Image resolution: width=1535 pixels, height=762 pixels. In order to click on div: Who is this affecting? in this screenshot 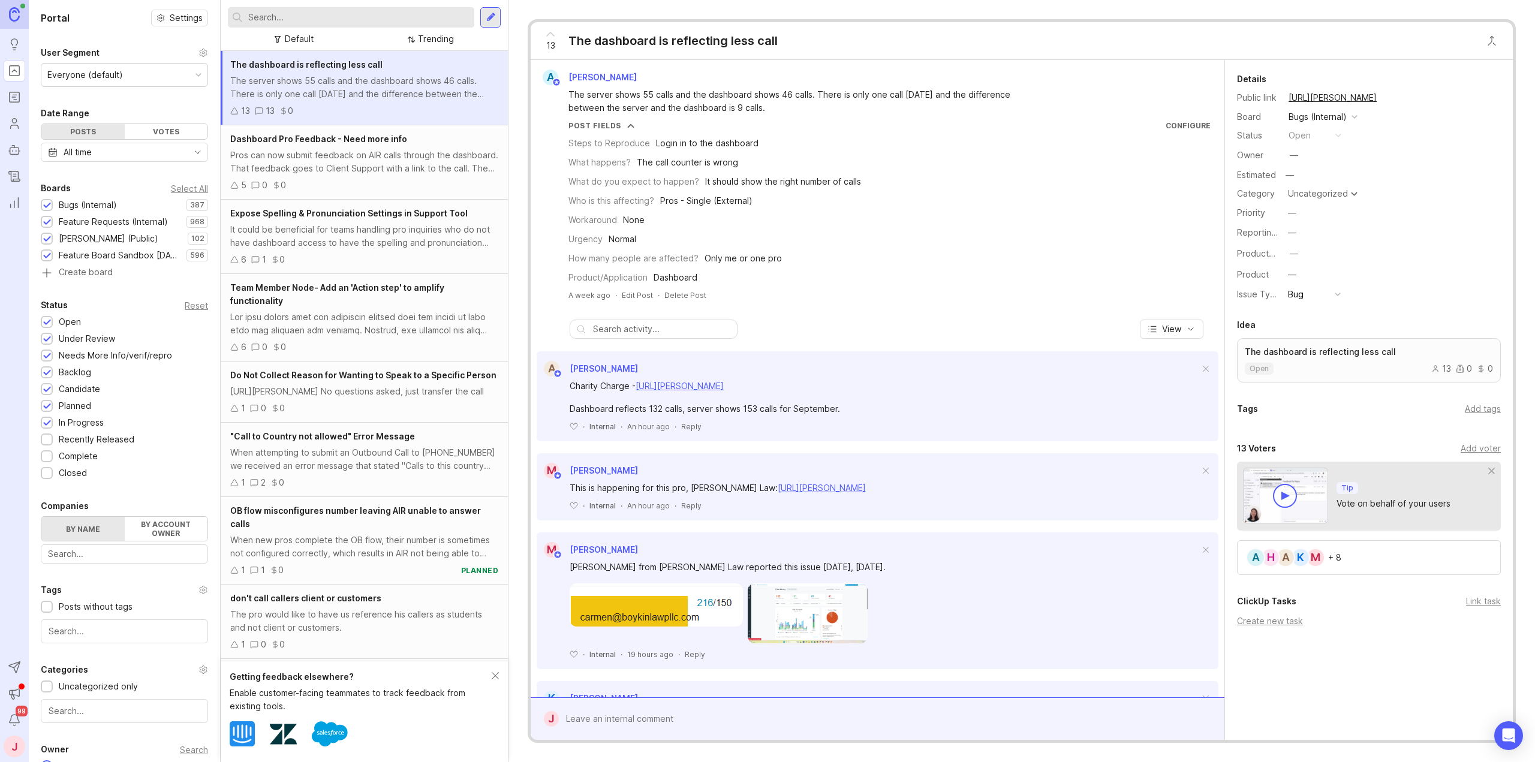, I will do `click(611, 201)`.